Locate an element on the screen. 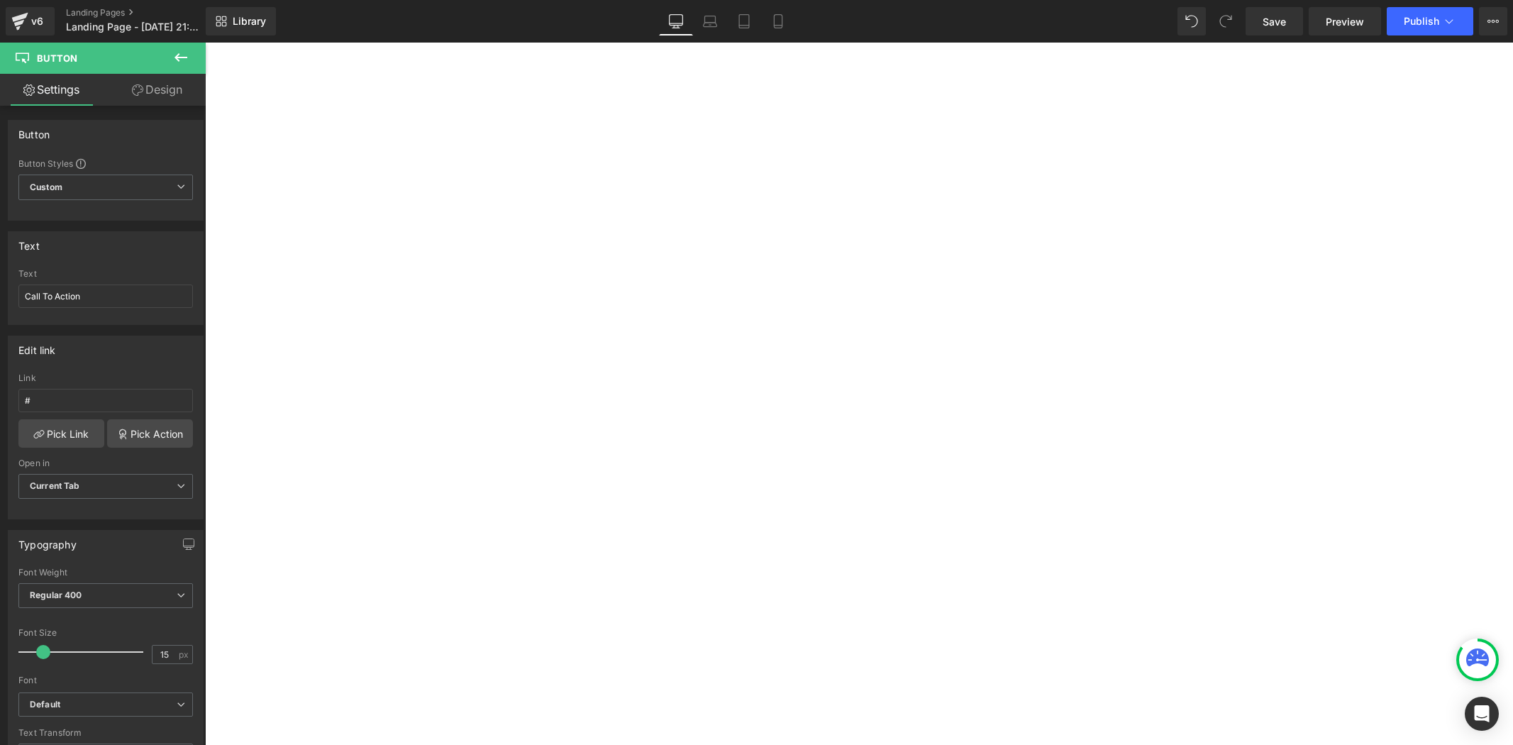 This screenshot has height=745, width=1513. a: Pick Action is located at coordinates (150, 433).